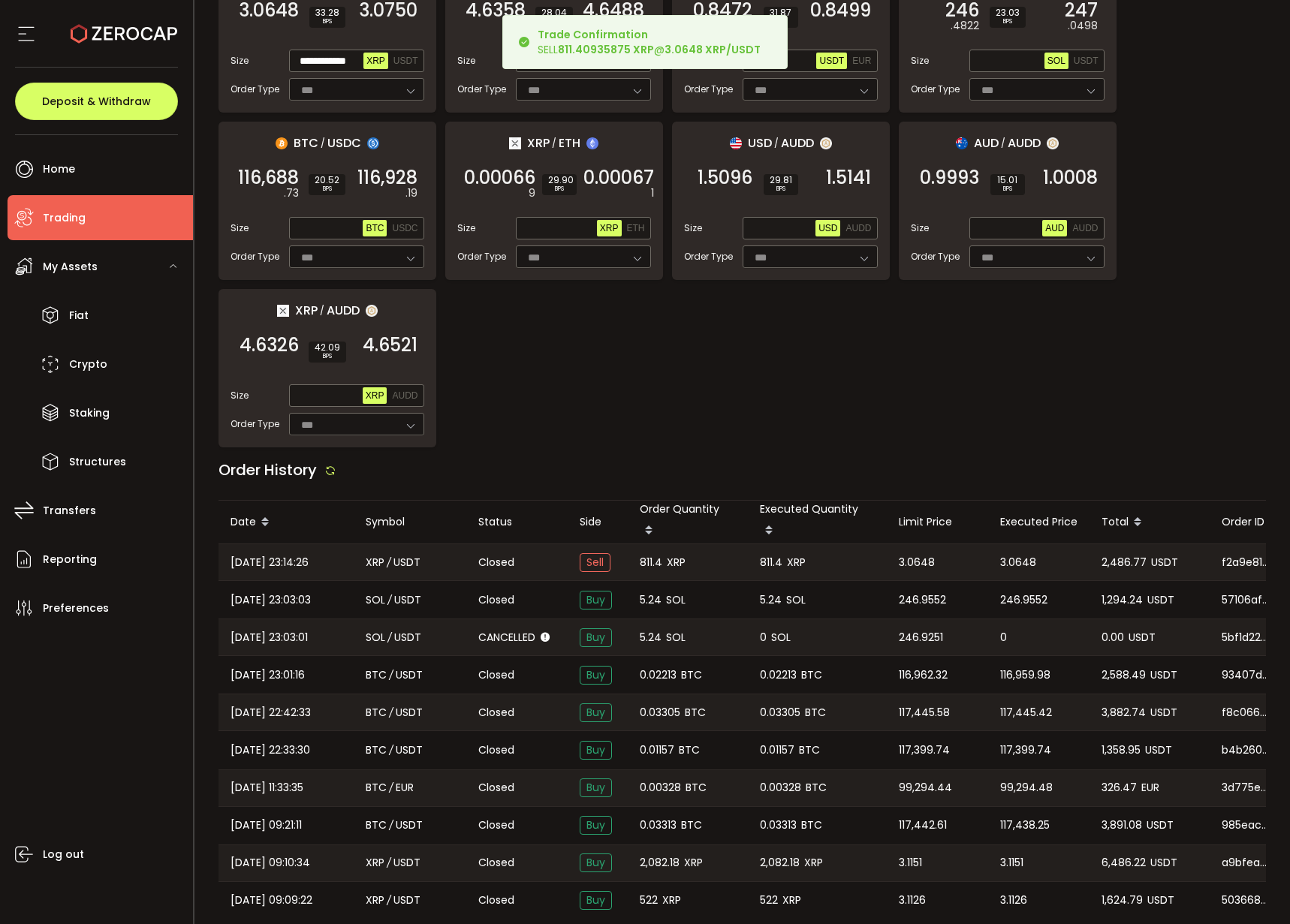  I want to click on img: zuPXiwguUFiBOIQyqLOiXsnnNitlx7q4LCwEbLHADjIpTka+Lip0HH8D0VTrd02z+wEAAAAASUVORK5CYII=, so click(826, 143).